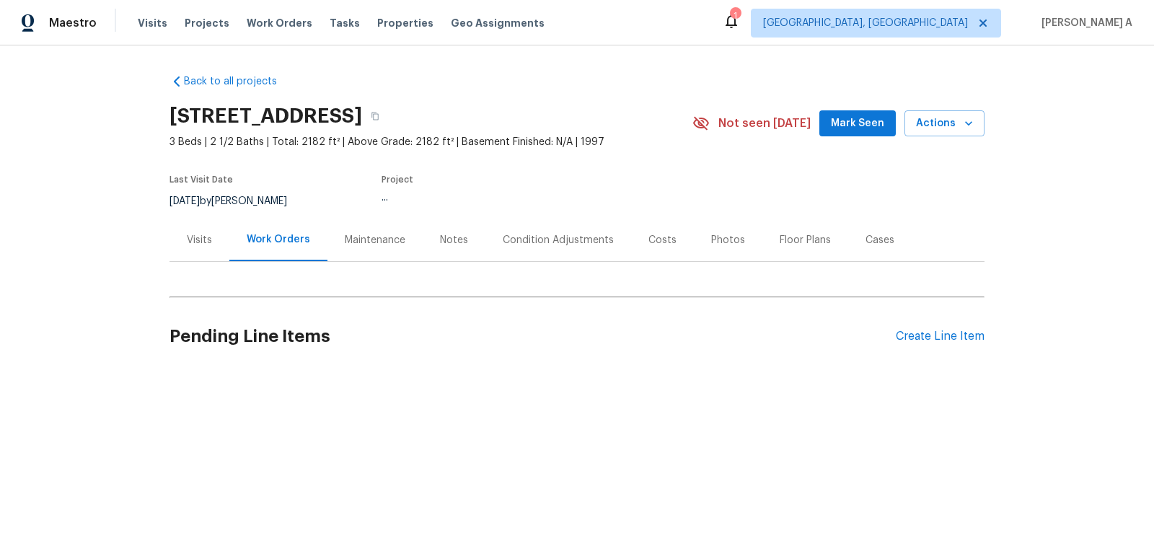  I want to click on div: Maintenance, so click(375, 240).